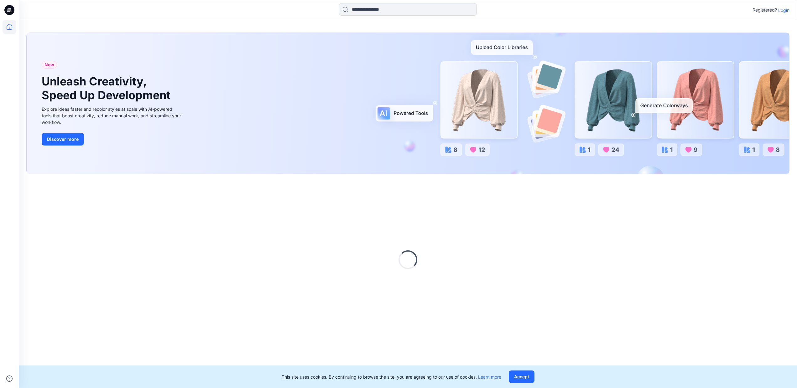 The image size is (797, 388). Describe the element at coordinates (490, 377) in the screenshot. I see `a: Learn more` at that location.